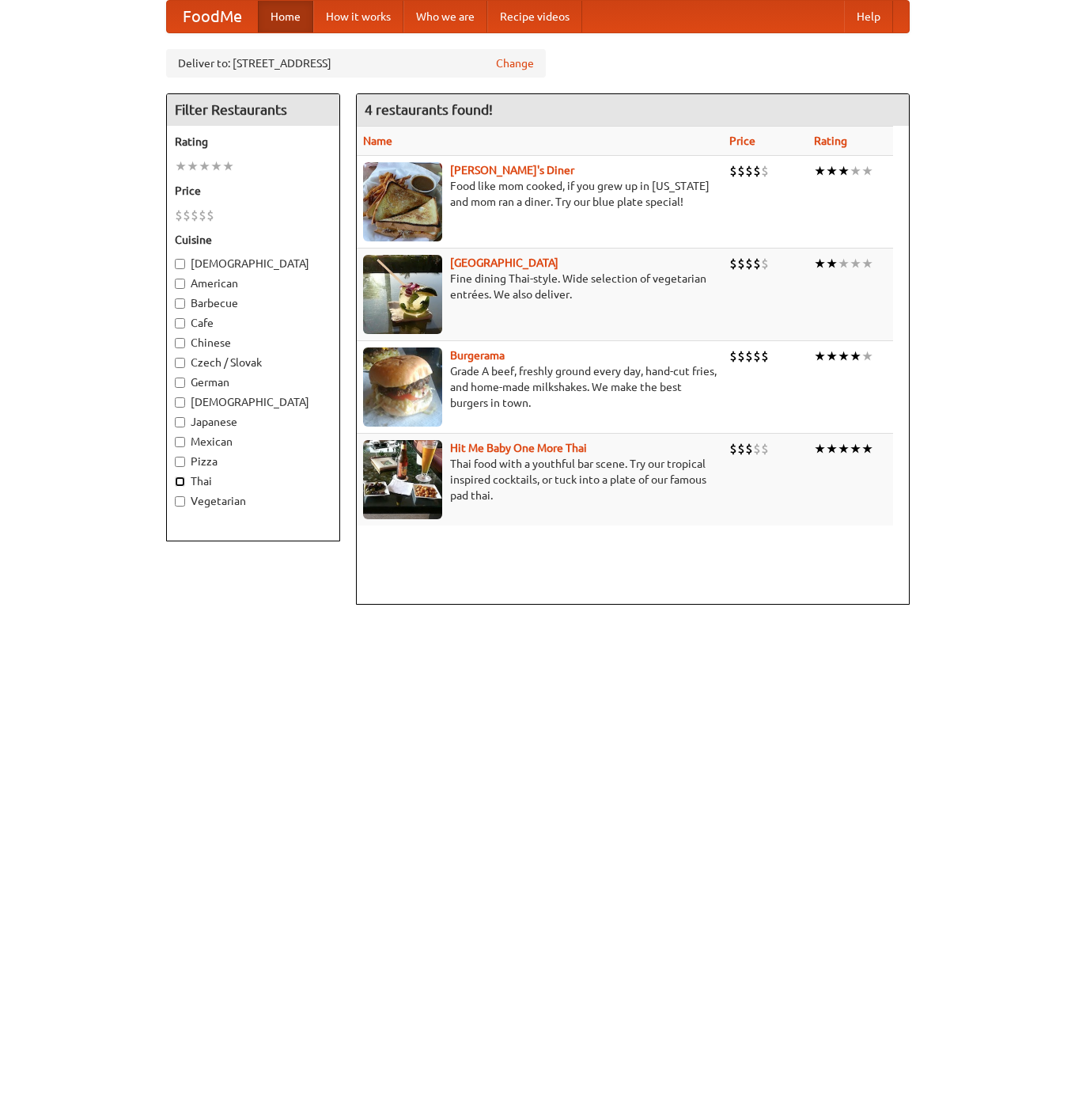 Image resolution: width=1075 pixels, height=1120 pixels. What do you see at coordinates (359, 17) in the screenshot?
I see `a: How it works` at bounding box center [359, 17].